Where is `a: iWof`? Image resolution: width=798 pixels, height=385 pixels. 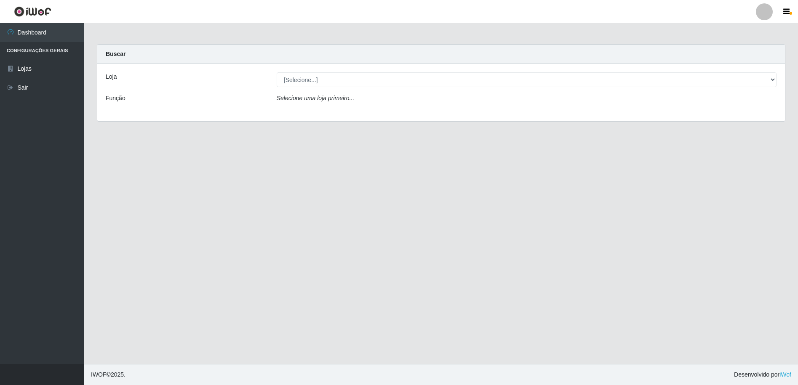 a: iWof is located at coordinates (785, 375).